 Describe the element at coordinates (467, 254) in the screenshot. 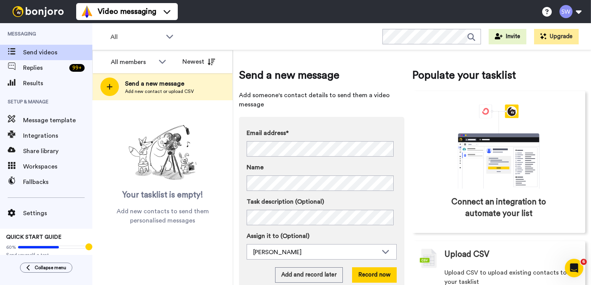

I see `span: Upload CSV` at that location.